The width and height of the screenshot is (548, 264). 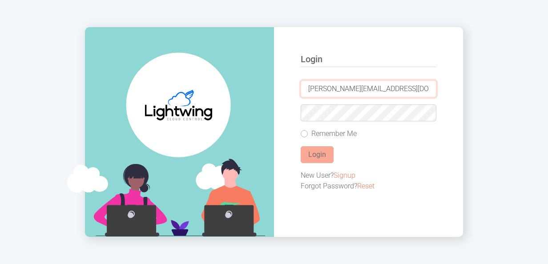 I want to click on a: Reset, so click(x=366, y=186).